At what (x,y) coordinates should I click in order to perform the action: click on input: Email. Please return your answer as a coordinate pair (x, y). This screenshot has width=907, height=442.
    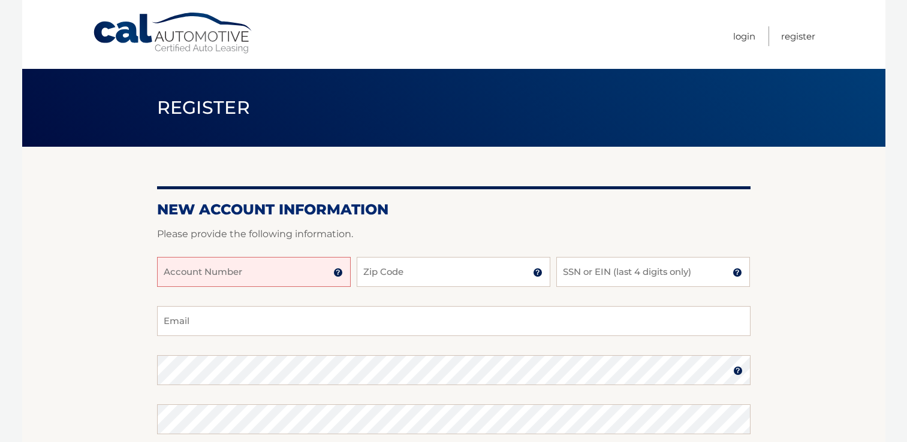
    Looking at the image, I should click on (454, 321).